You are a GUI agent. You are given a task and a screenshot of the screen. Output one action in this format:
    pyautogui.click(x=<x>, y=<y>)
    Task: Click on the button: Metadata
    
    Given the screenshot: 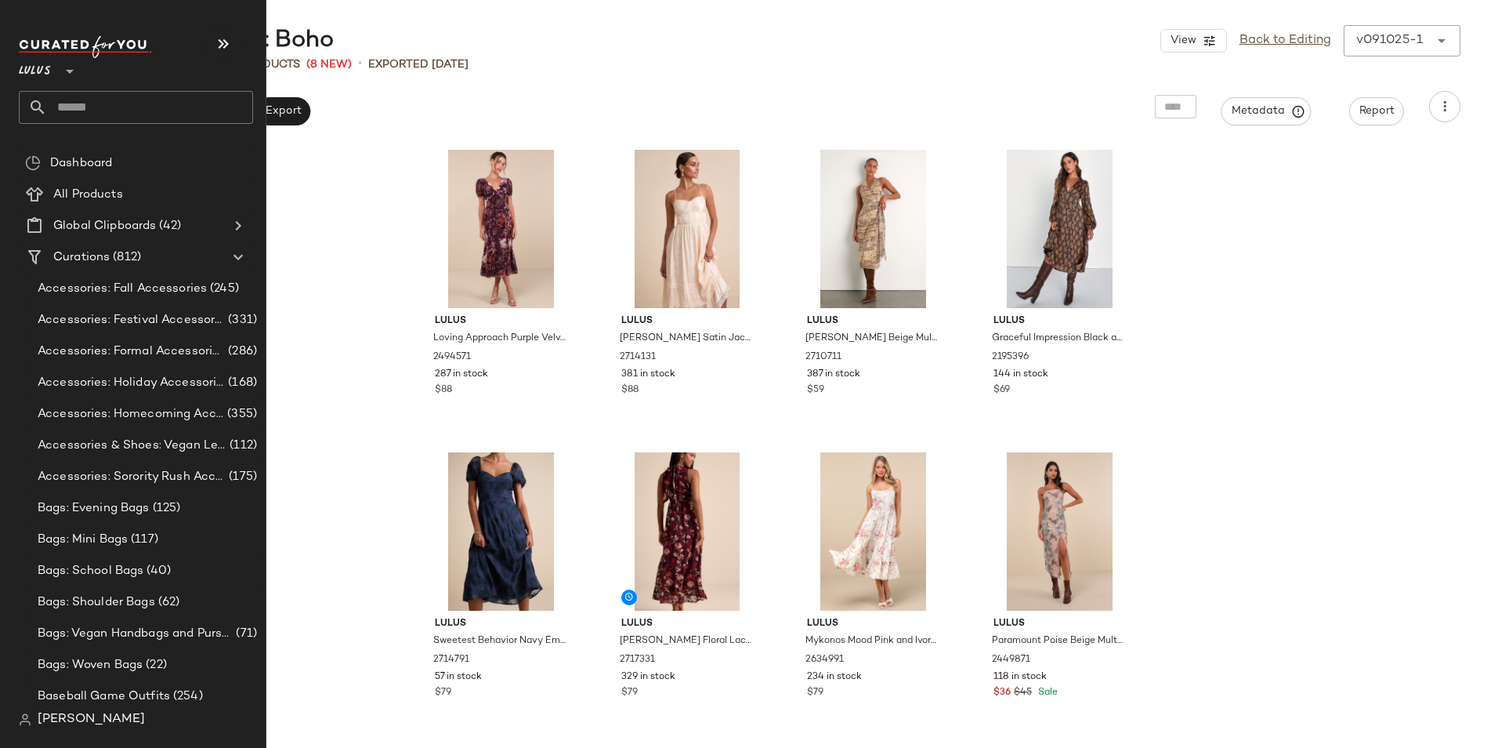 What is the action you would take?
    pyautogui.click(x=1266, y=111)
    